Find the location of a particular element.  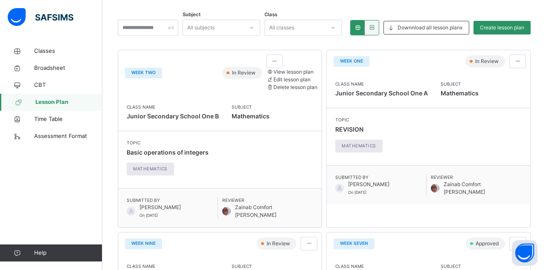

span: Approved is located at coordinates (488, 244).